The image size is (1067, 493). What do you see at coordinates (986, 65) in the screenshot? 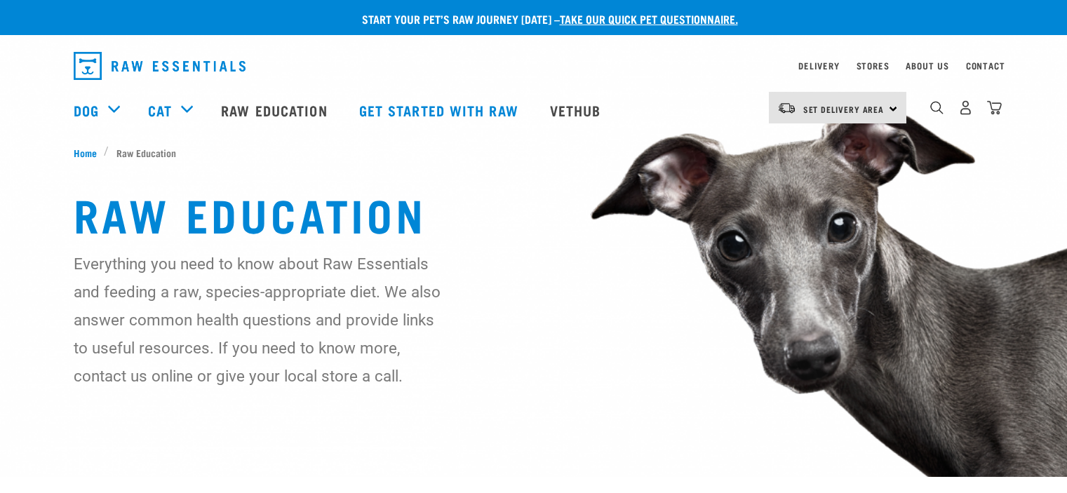
I see `a: Contact` at bounding box center [986, 65].